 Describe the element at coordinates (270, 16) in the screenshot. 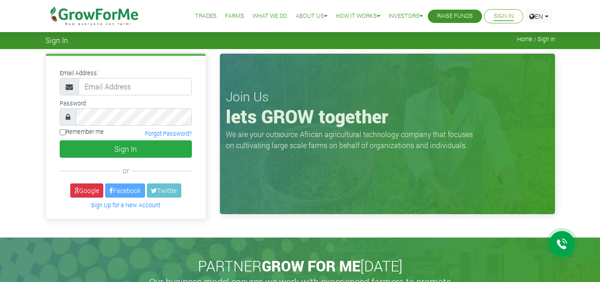

I see `a: What We Do` at that location.